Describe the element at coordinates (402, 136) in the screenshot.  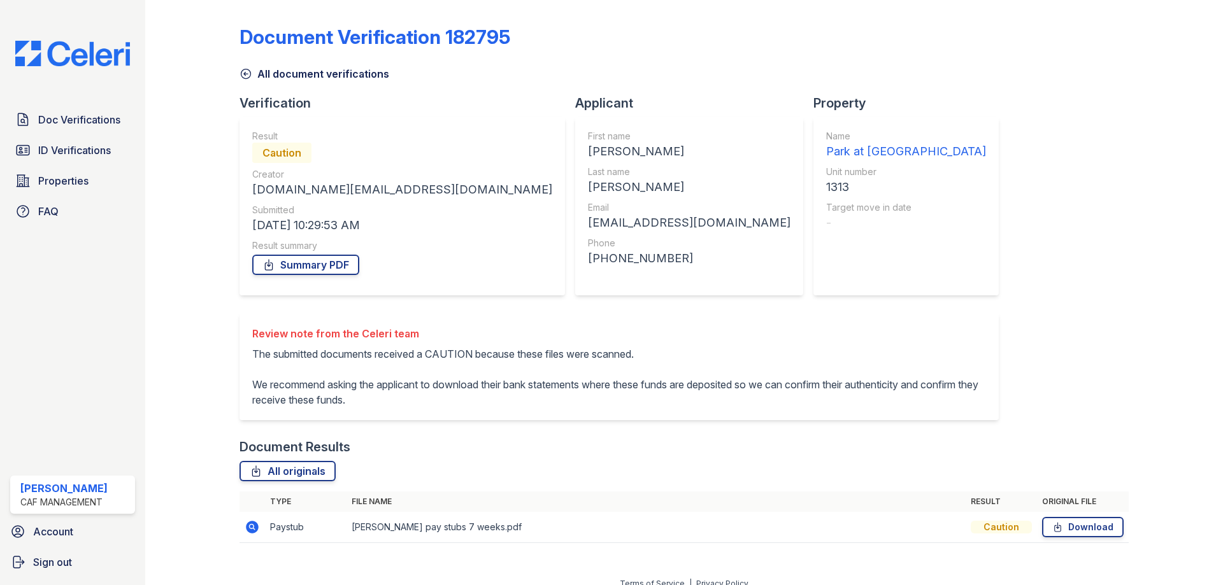
I see `div: Result` at that location.